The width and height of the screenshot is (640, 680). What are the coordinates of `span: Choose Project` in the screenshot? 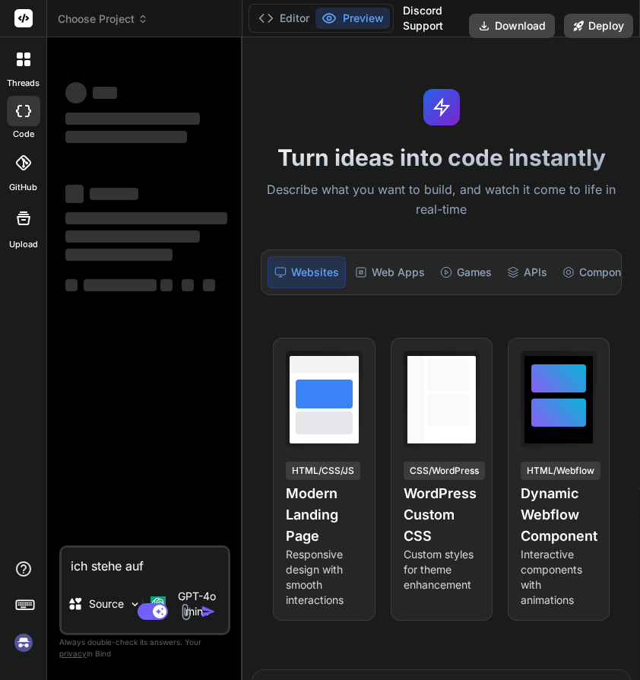 It's located at (103, 19).